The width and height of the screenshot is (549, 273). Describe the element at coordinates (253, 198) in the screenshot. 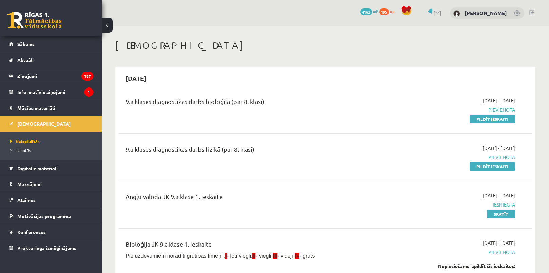

I see `div: Angļu valoda JK 9.a klase 1. ieskaite` at that location.